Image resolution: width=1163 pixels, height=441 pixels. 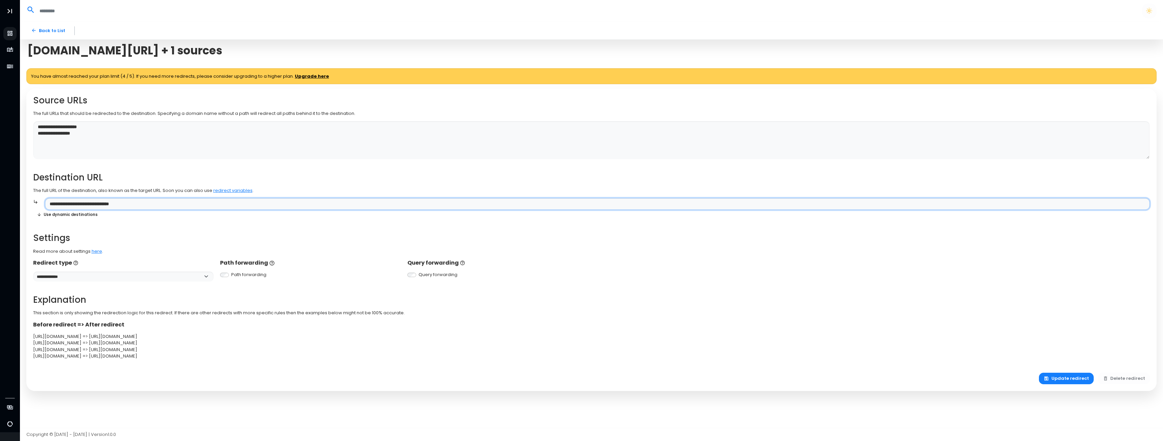 I want to click on a: Upgrade here, so click(x=312, y=76).